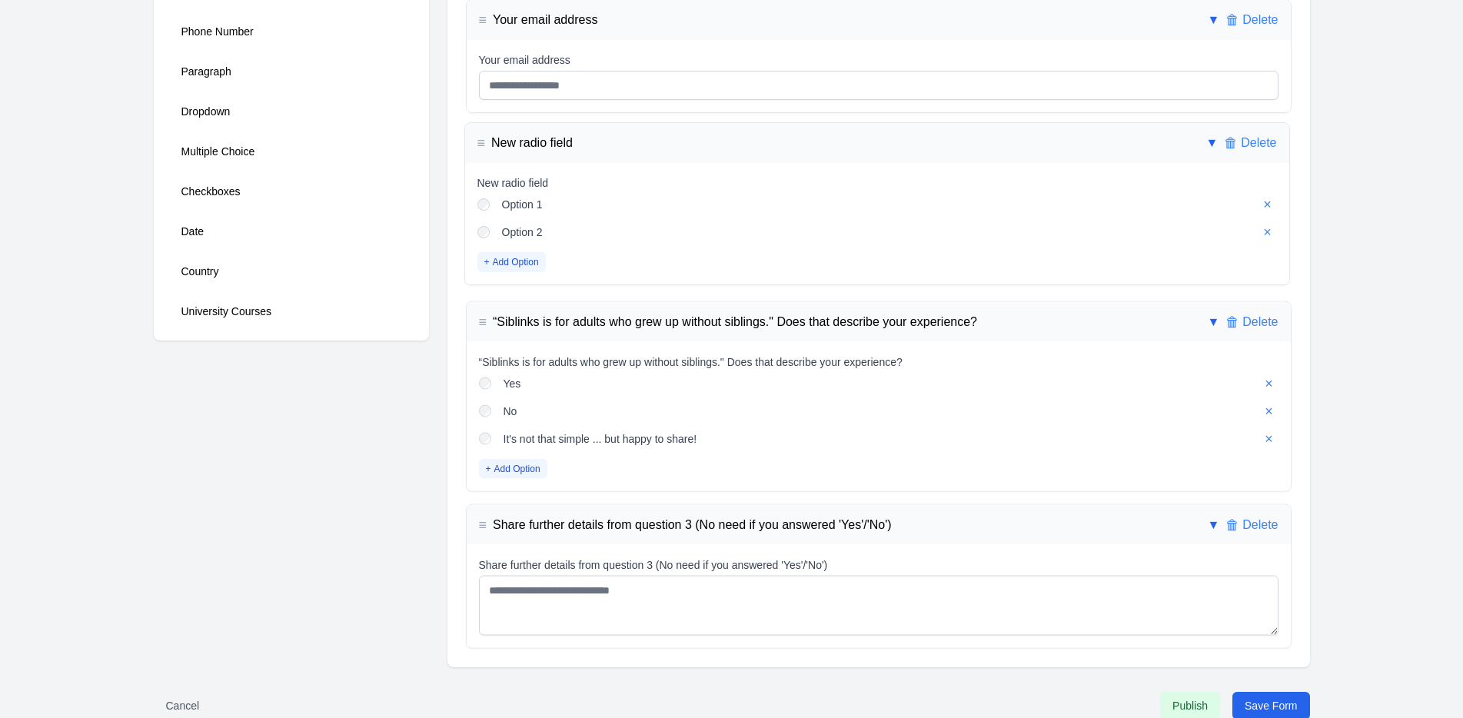 This screenshot has height=718, width=1463. I want to click on button: Date, so click(291, 231).